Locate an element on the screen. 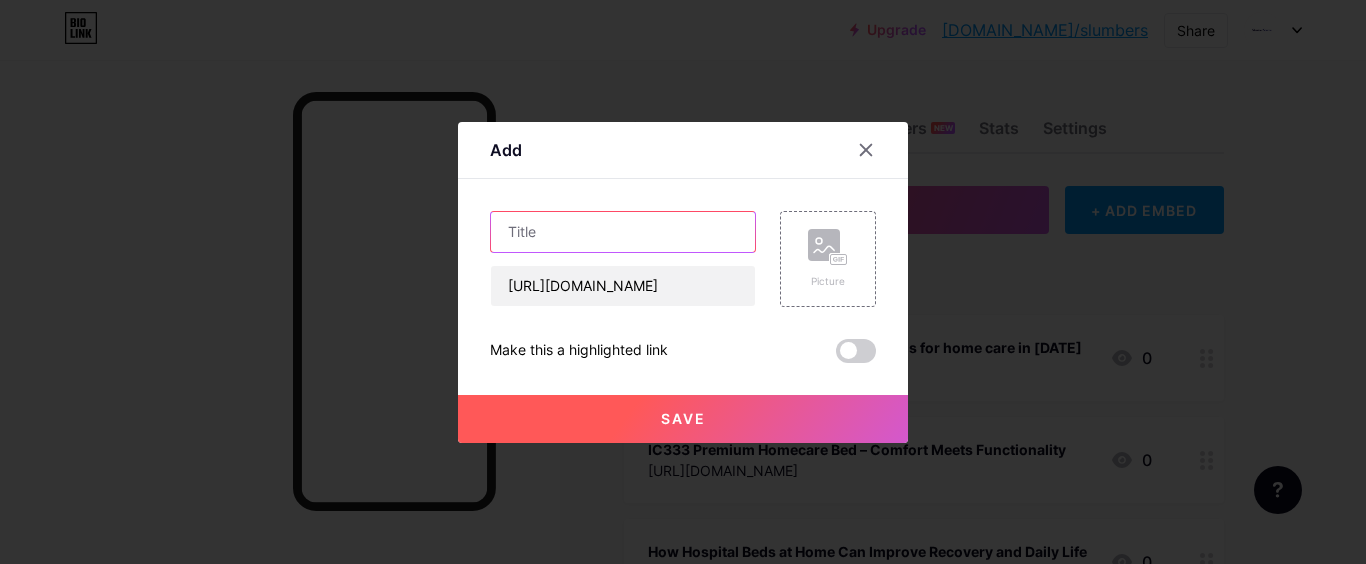  div: Make this a highlighted link is located at coordinates (579, 351).